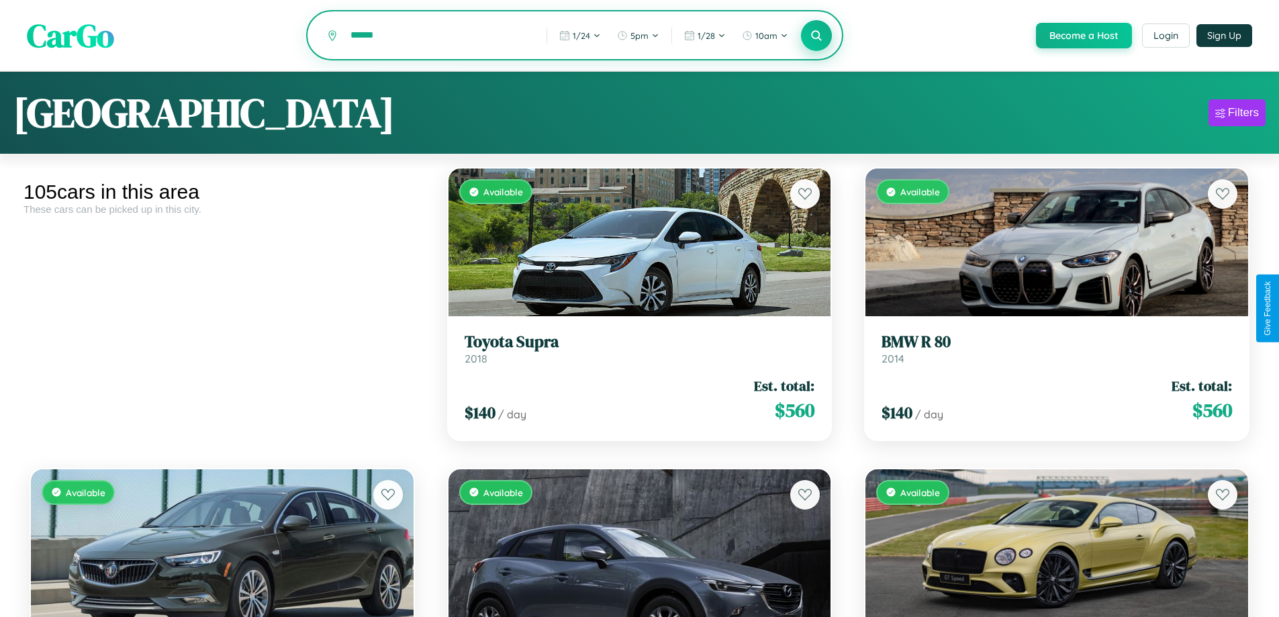  What do you see at coordinates (1056, 348) in the screenshot?
I see `a: BMW R 802014` at bounding box center [1056, 348].